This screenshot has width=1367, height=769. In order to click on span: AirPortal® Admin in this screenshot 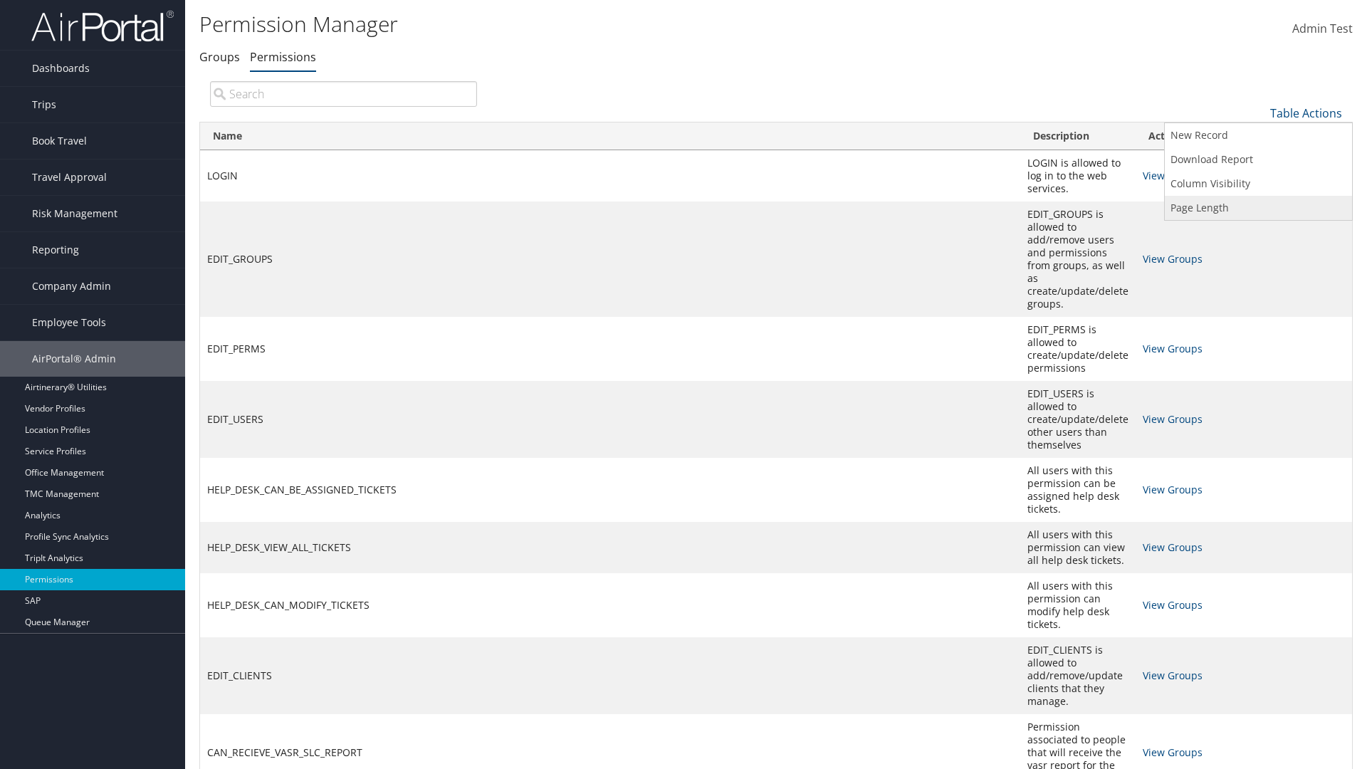, I will do `click(74, 359)`.